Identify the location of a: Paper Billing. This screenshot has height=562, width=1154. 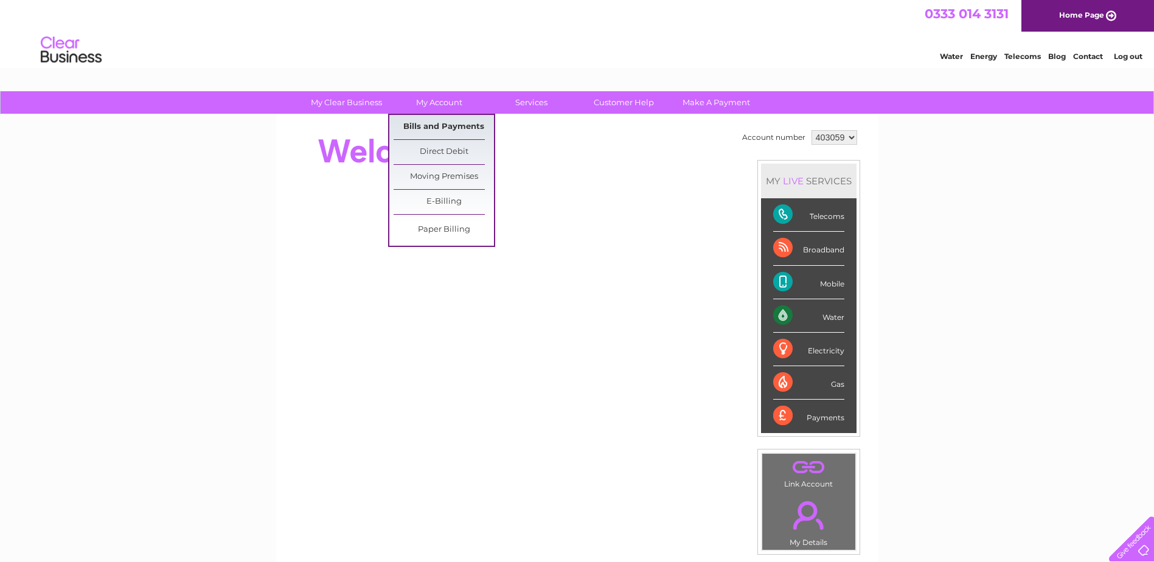
(443, 230).